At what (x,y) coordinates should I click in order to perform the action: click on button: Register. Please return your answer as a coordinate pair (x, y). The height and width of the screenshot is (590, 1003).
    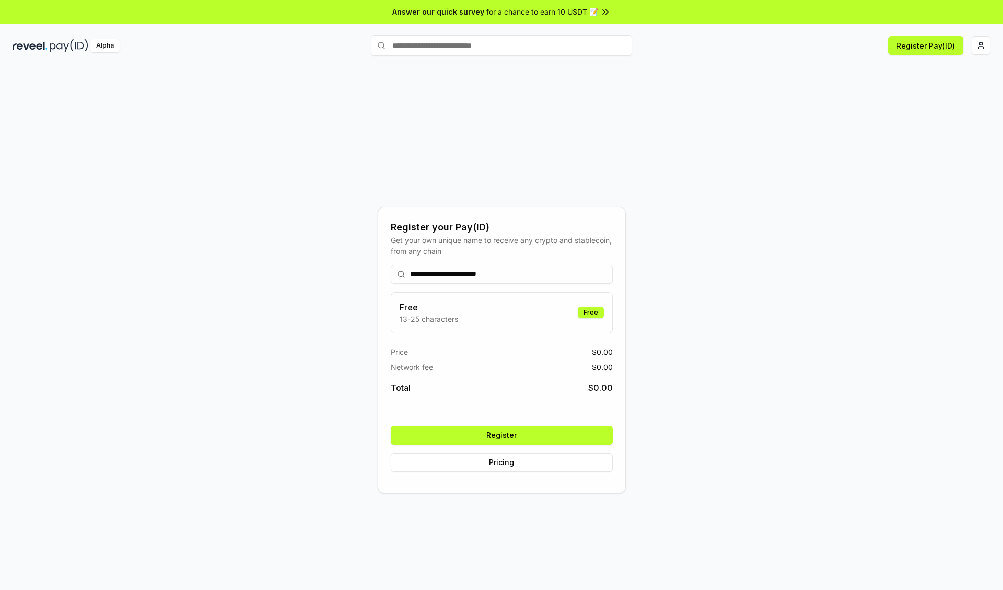
    Looking at the image, I should click on (502, 435).